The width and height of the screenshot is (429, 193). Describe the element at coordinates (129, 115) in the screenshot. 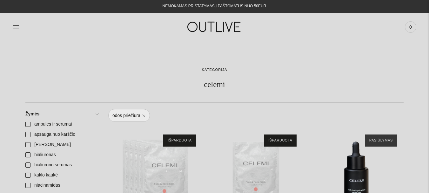

I see `a: odos priežiūra` at that location.